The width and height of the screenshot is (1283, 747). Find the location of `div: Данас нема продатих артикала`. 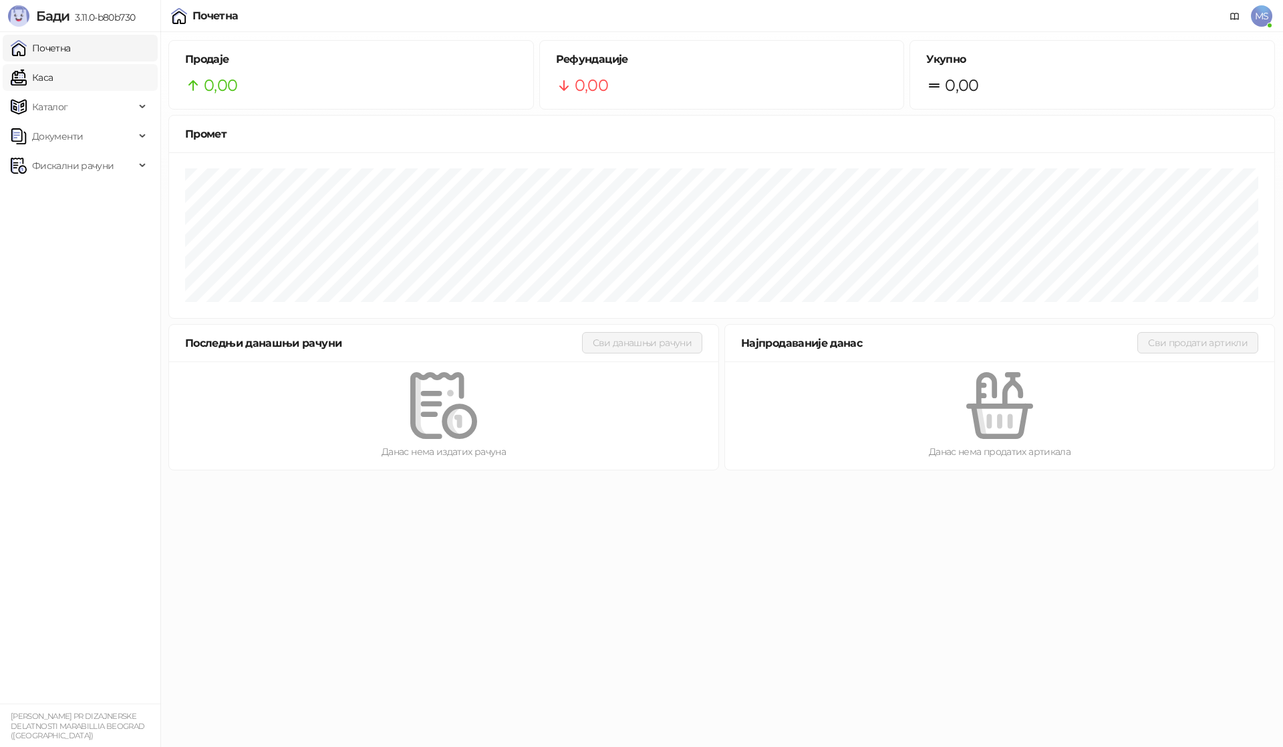

div: Данас нема продатих артикала is located at coordinates (1000, 452).